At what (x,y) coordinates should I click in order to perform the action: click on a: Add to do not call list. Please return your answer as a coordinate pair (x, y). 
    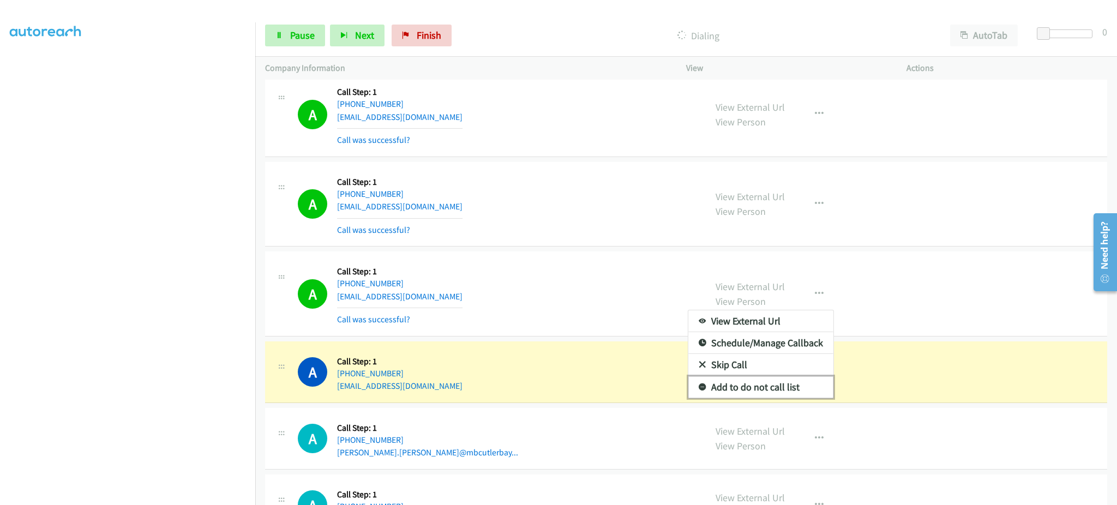
    Looking at the image, I should click on (761, 387).